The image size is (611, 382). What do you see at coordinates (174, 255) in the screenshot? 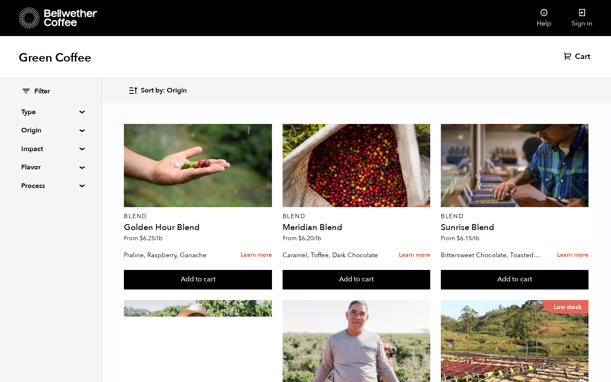
I see `p: Praline, Raspberry, Ganache` at bounding box center [174, 255].